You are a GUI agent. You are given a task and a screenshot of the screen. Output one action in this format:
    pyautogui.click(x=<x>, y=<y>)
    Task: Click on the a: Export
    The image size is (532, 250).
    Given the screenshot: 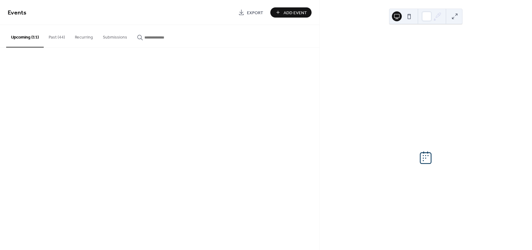 What is the action you would take?
    pyautogui.click(x=251, y=12)
    